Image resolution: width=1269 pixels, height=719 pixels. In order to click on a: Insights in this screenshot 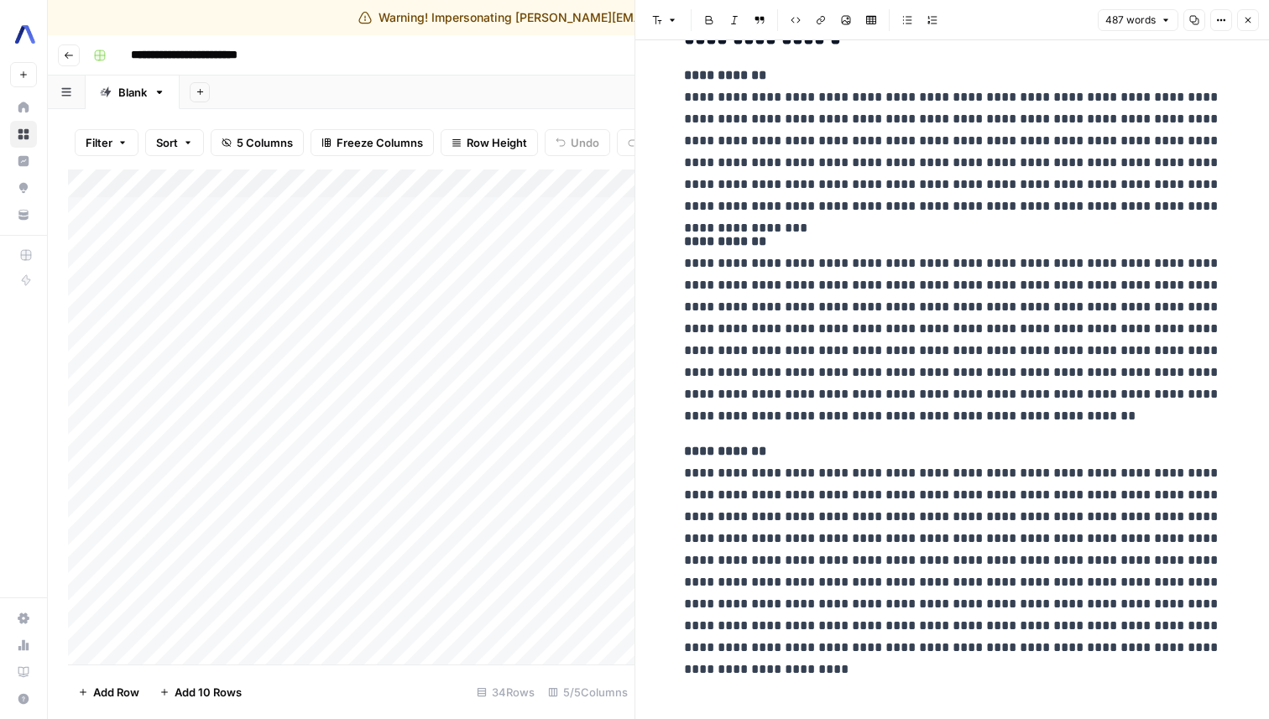, I will do `click(24, 161)`.